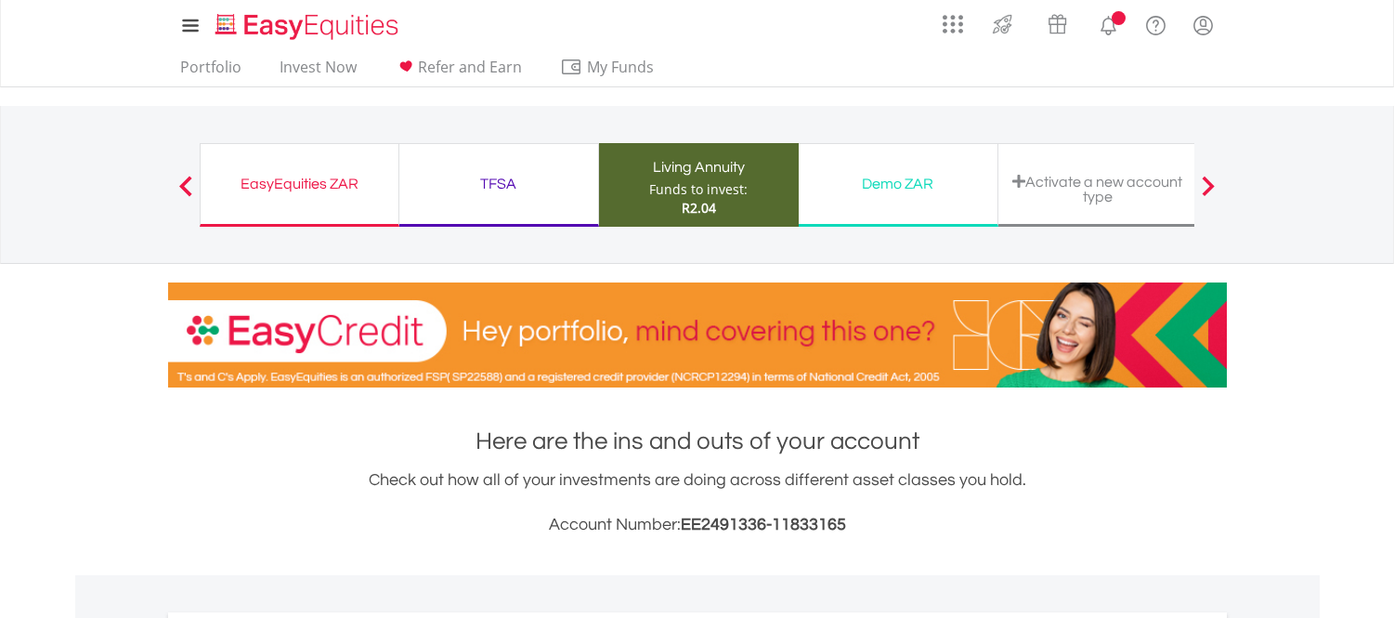 Image resolution: width=1394 pixels, height=618 pixels. I want to click on span: Refer and Earn, so click(470, 67).